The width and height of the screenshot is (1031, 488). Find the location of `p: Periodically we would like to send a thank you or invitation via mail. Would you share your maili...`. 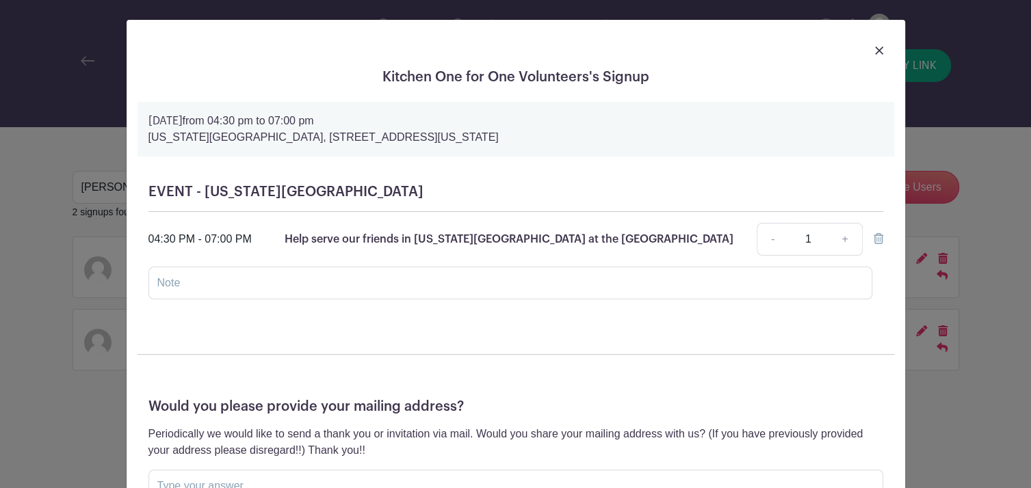

p: Periodically we would like to send a thank you or invitation via mail. Would you share your maili... is located at coordinates (516, 443).